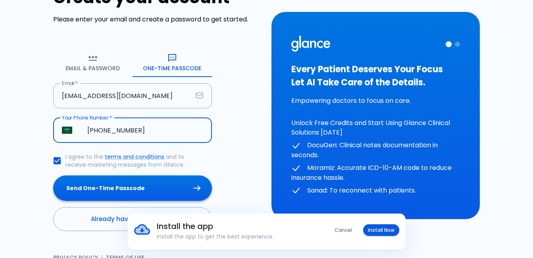  What do you see at coordinates (123, 96) in the screenshot?
I see `input: your.email@example.com` at bounding box center [123, 96].